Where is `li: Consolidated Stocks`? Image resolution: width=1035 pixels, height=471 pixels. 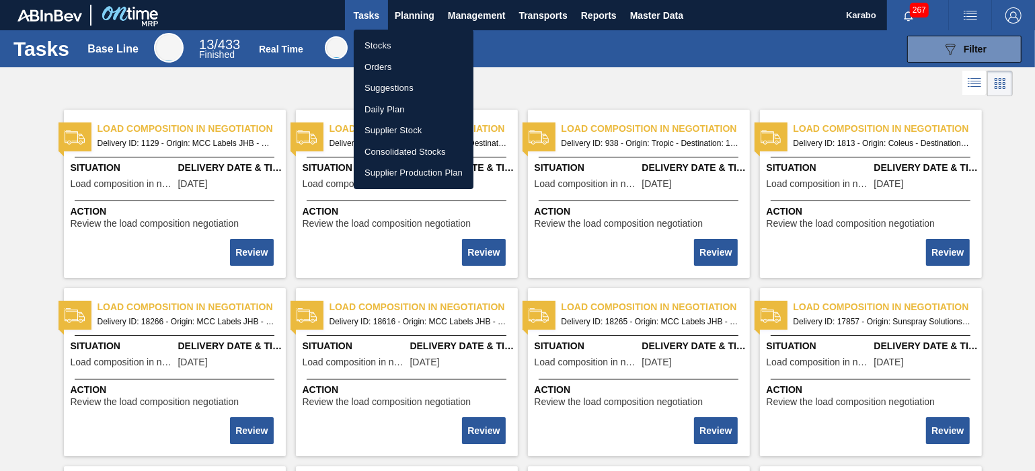
li: Consolidated Stocks is located at coordinates (414, 152).